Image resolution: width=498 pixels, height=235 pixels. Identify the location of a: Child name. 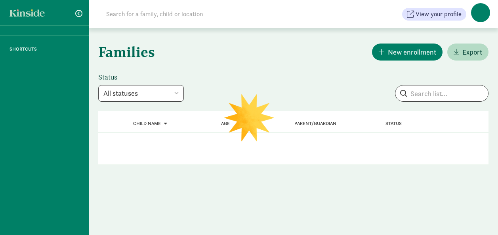
(150, 124).